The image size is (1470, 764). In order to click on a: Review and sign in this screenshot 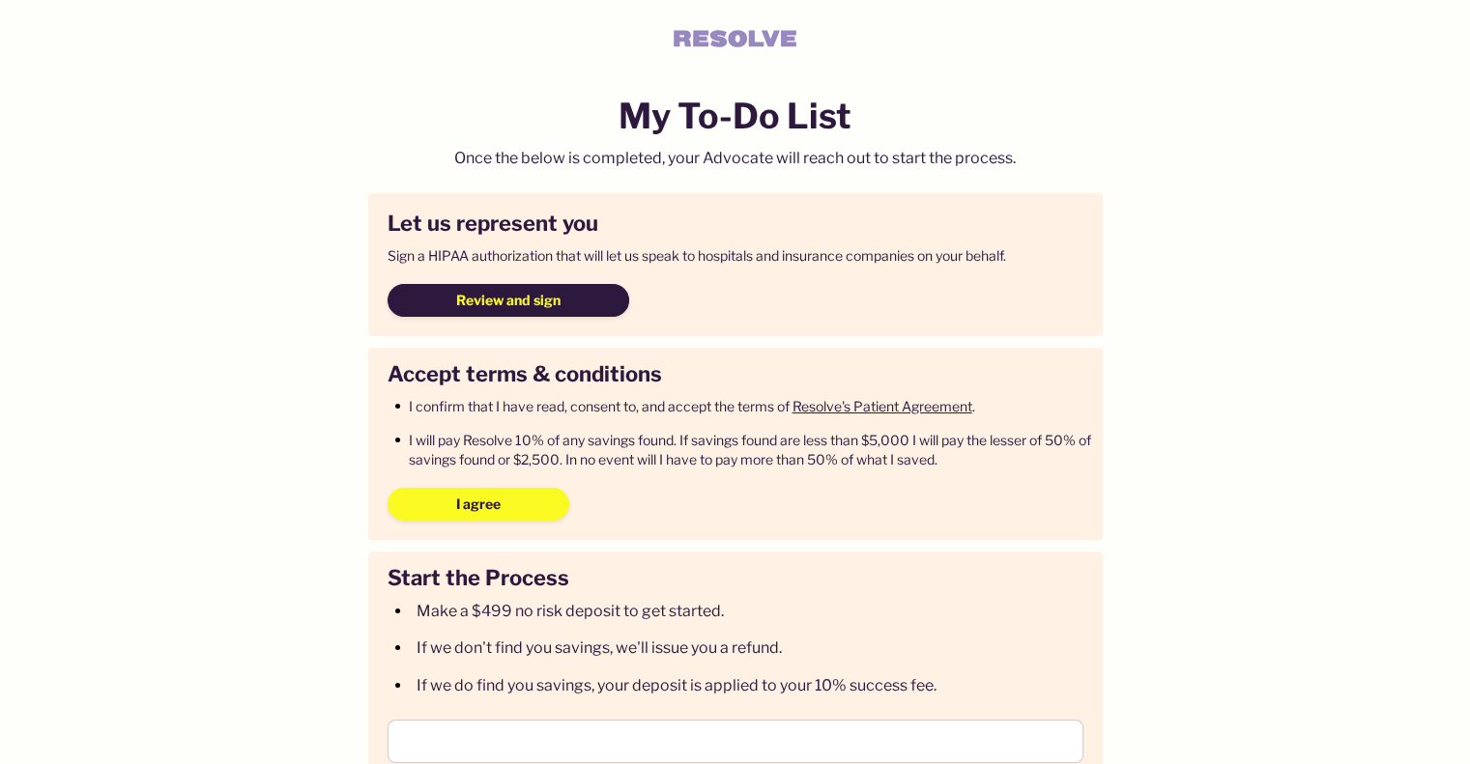, I will do `click(508, 300)`.